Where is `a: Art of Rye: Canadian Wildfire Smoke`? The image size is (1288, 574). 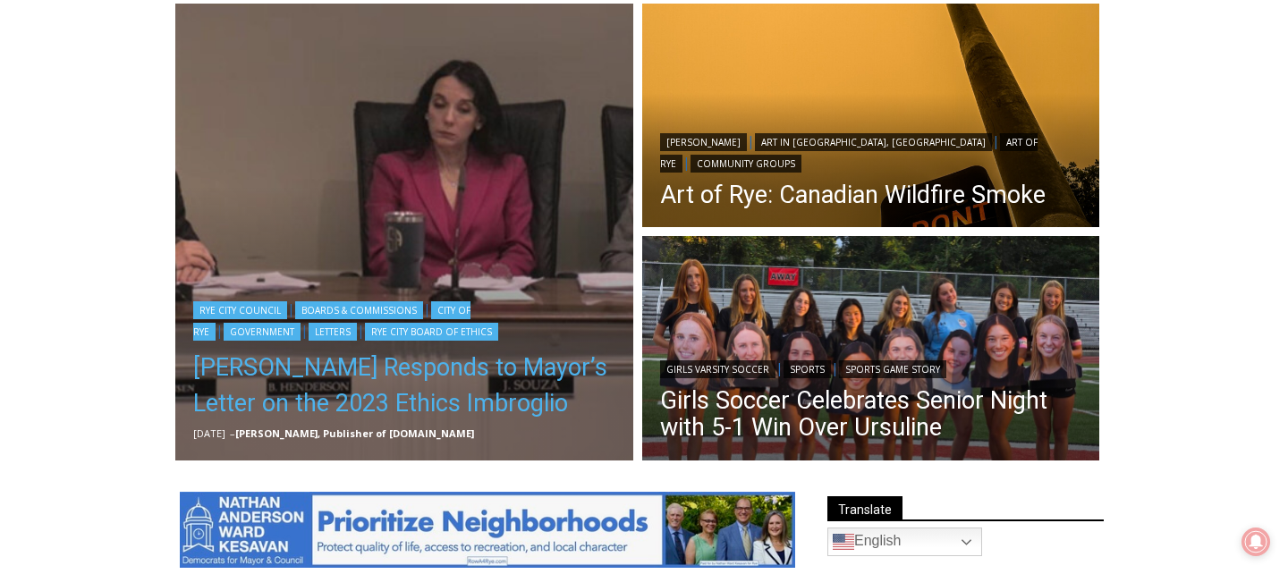
a: Art of Rye: Canadian Wildfire Smoke is located at coordinates (871, 195).